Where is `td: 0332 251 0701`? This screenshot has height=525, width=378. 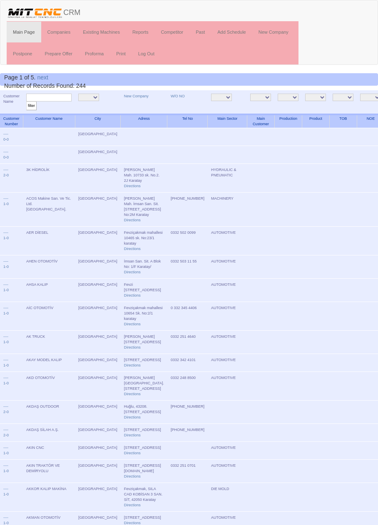
td: 0332 251 0701 is located at coordinates (187, 471).